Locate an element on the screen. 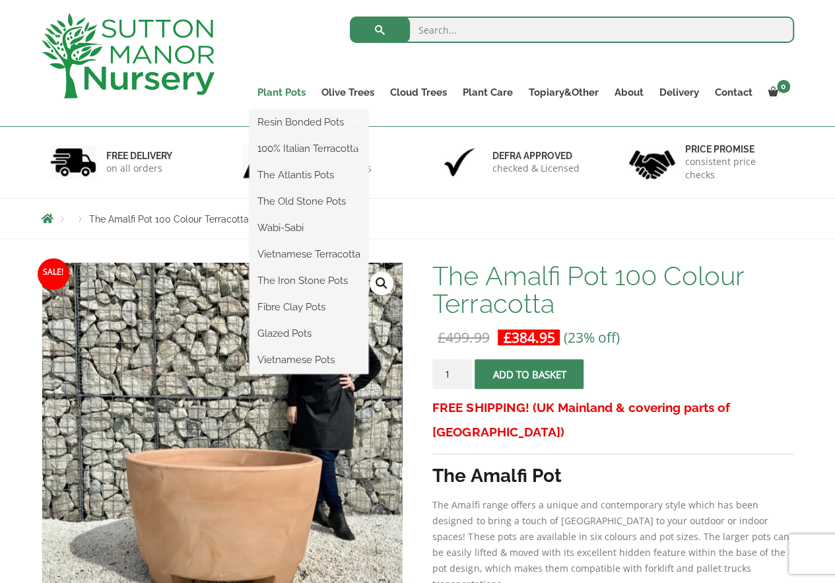 This screenshot has height=583, width=835. img: 3.jpg is located at coordinates (460, 162).